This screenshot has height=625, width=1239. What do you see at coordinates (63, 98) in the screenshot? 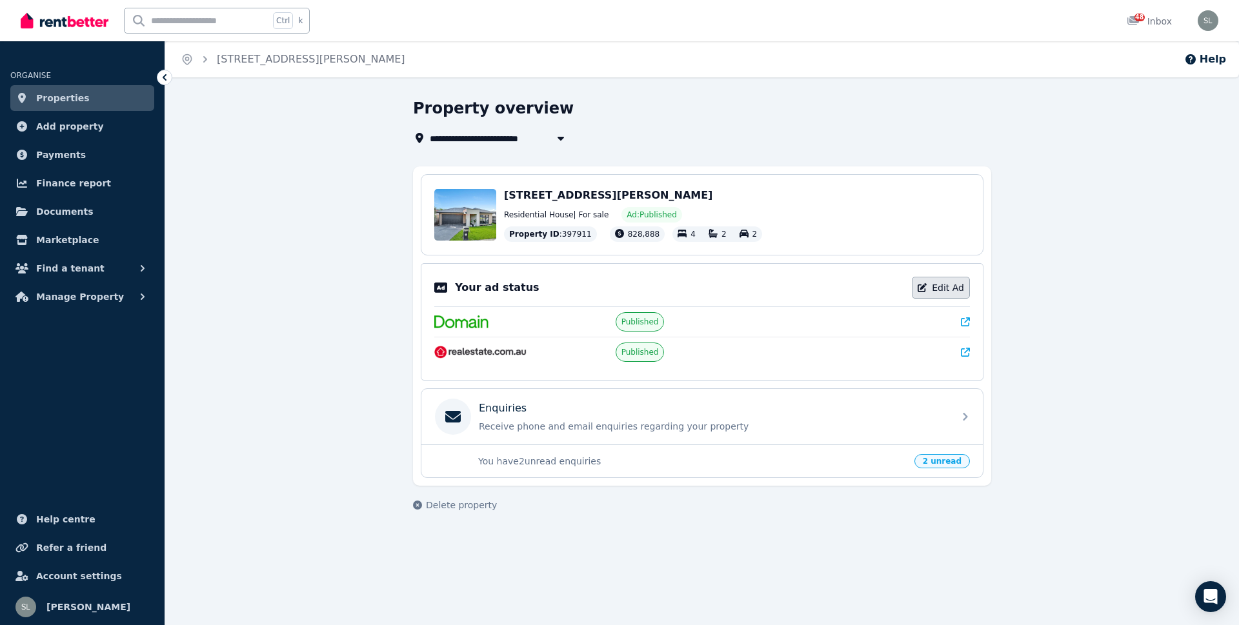
I see `span: Properties` at bounding box center [63, 98].